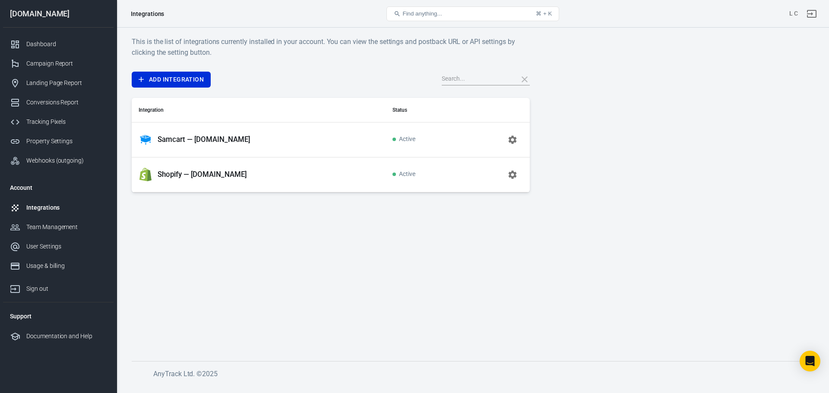  I want to click on div: Tracking Pixels, so click(66, 122).